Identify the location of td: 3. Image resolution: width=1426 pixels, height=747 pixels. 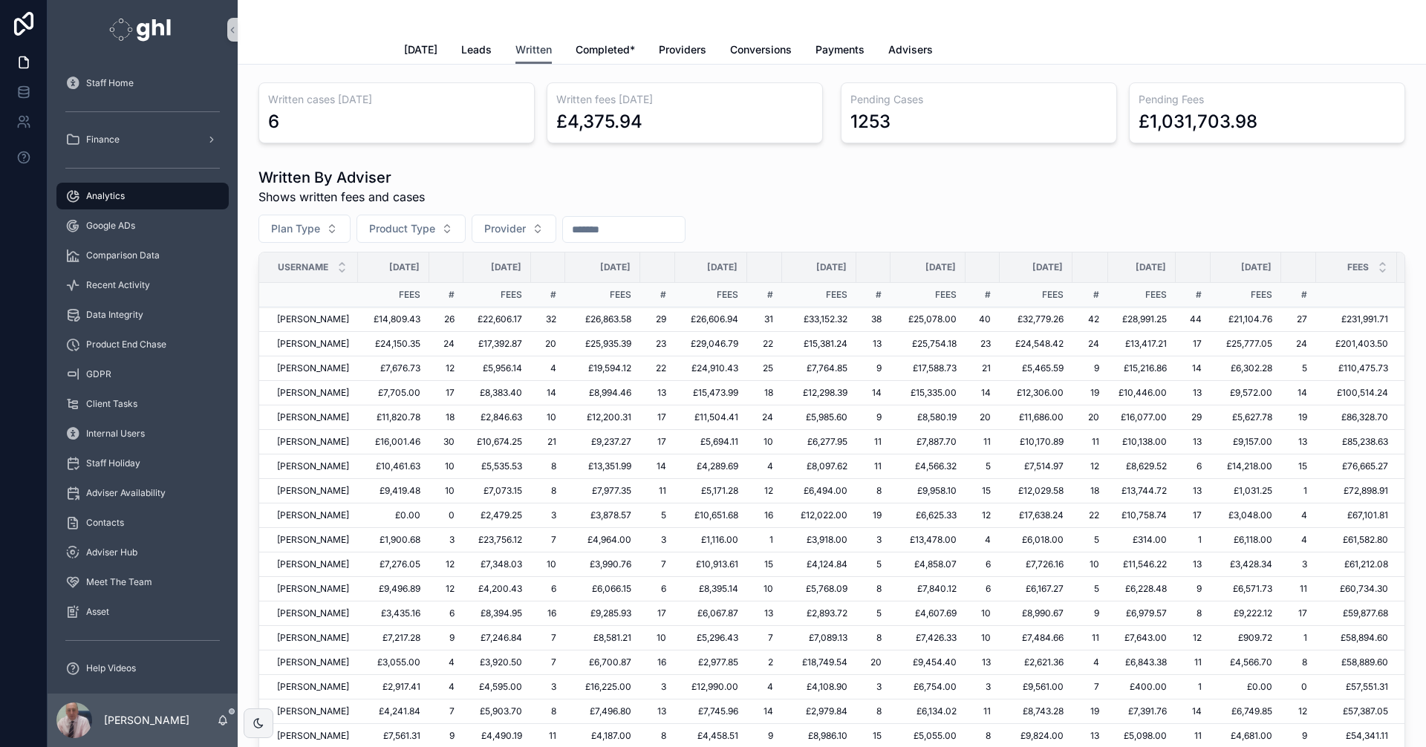
(657, 540).